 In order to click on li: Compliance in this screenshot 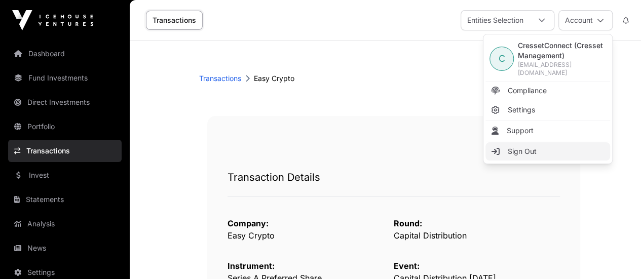, I will do `click(548, 91)`.